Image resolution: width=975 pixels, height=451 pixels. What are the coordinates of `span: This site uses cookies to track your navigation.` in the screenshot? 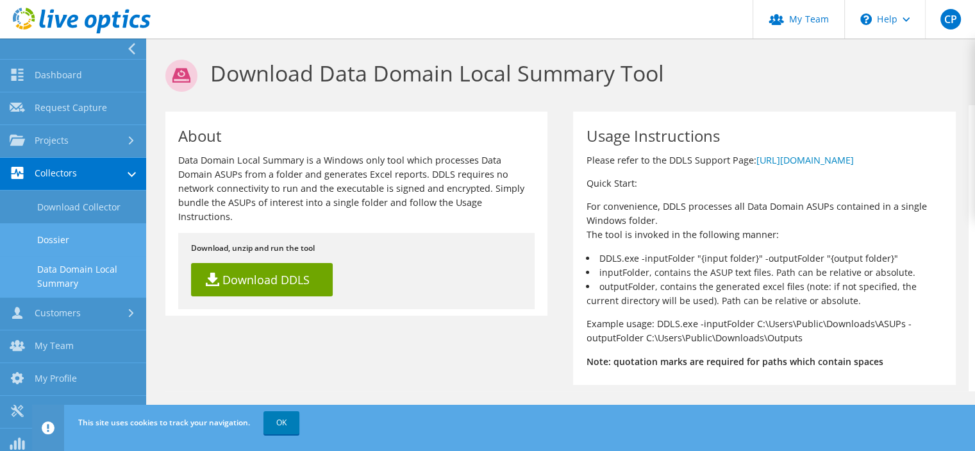 It's located at (164, 422).